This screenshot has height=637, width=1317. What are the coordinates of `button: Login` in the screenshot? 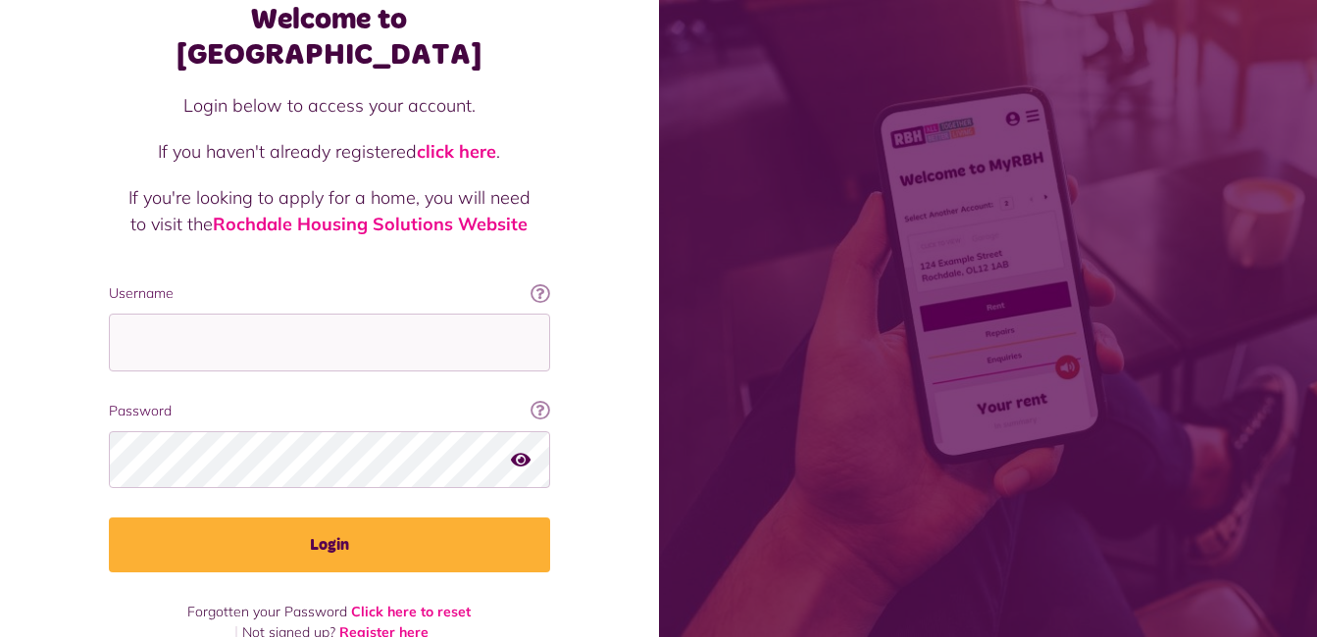 It's located at (330, 545).